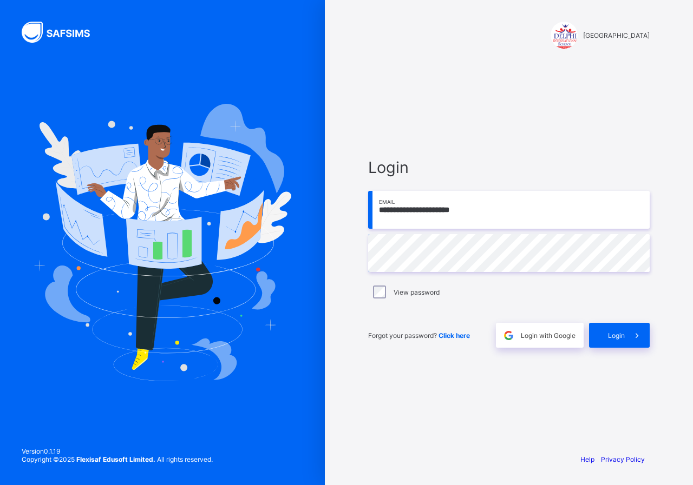 The image size is (693, 485). I want to click on a: Privacy Policy, so click(622, 459).